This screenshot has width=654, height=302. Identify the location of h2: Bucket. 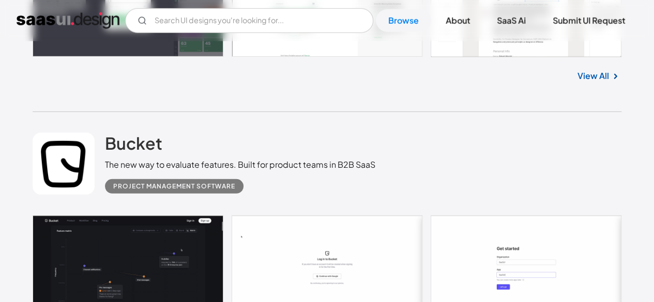
(133, 143).